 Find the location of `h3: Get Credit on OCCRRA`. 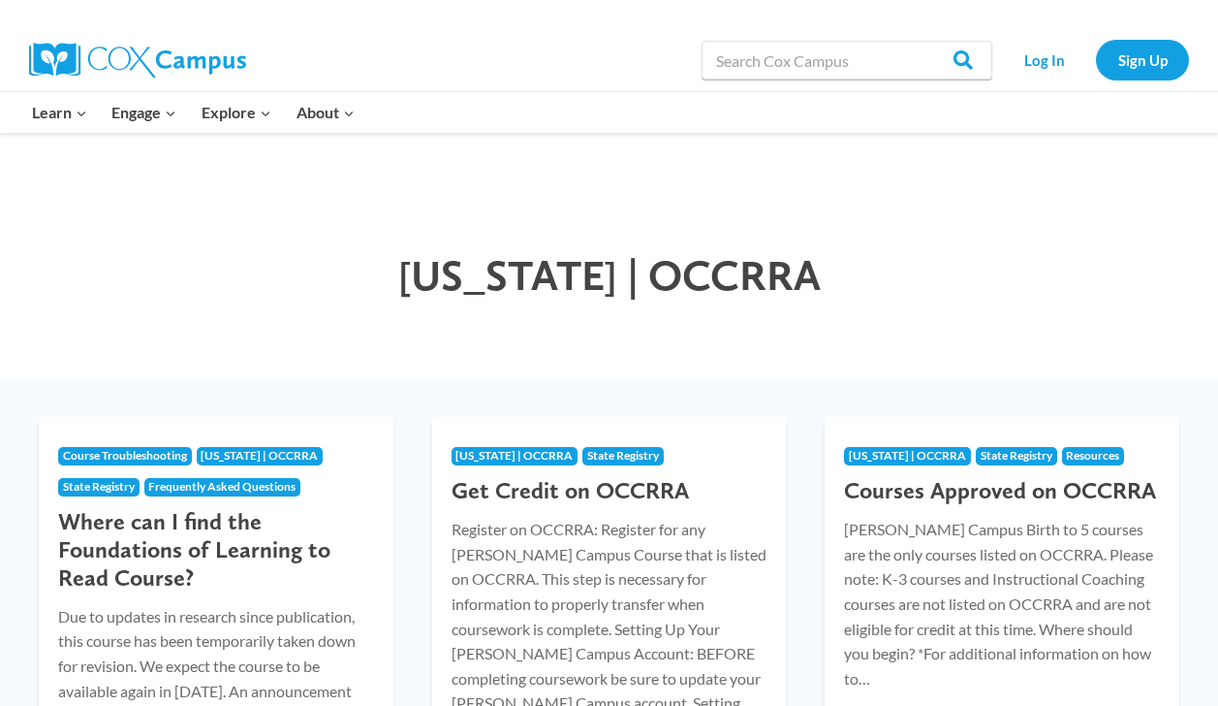

h3: Get Credit on OCCRRA is located at coordinates (610, 490).